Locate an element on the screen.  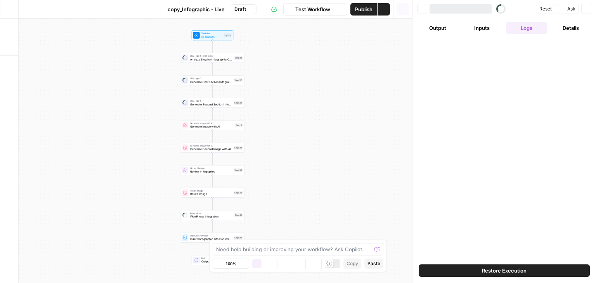
button: Inputs is located at coordinates (482, 28).